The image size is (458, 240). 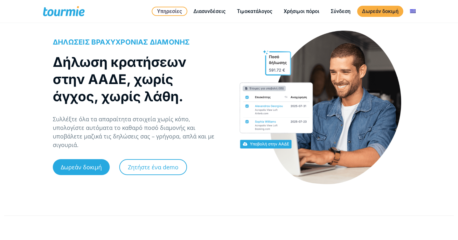 I want to click on a: Χρήσιμοι πόροι, so click(x=301, y=11).